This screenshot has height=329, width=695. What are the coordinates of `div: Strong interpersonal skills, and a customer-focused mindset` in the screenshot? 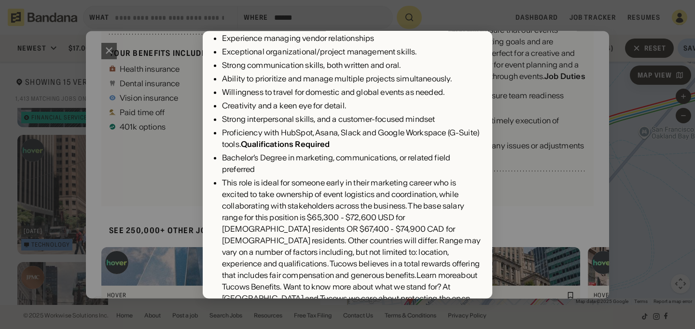 It's located at (351, 120).